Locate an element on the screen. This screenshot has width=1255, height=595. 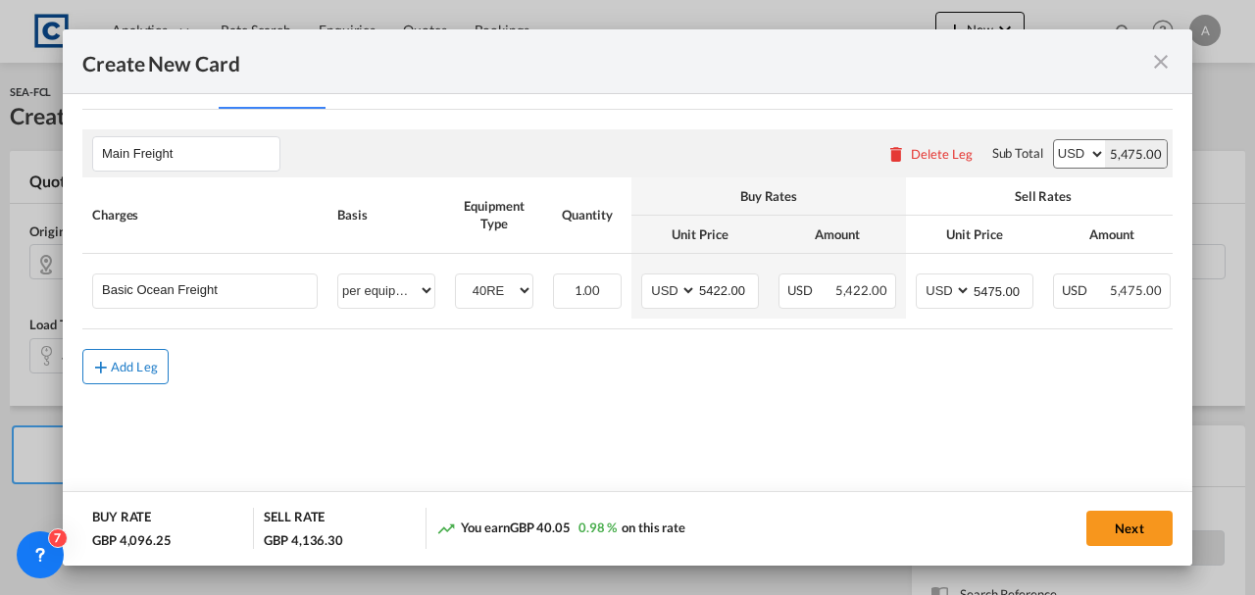
div: Quantity is located at coordinates (587, 215).